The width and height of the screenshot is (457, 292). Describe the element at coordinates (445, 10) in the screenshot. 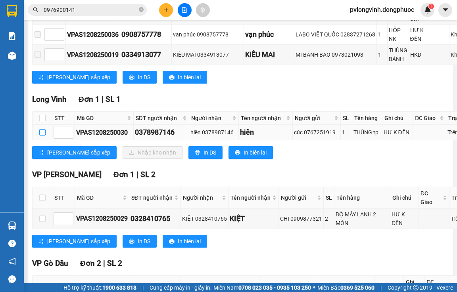

I see `button: caret-down` at that location.